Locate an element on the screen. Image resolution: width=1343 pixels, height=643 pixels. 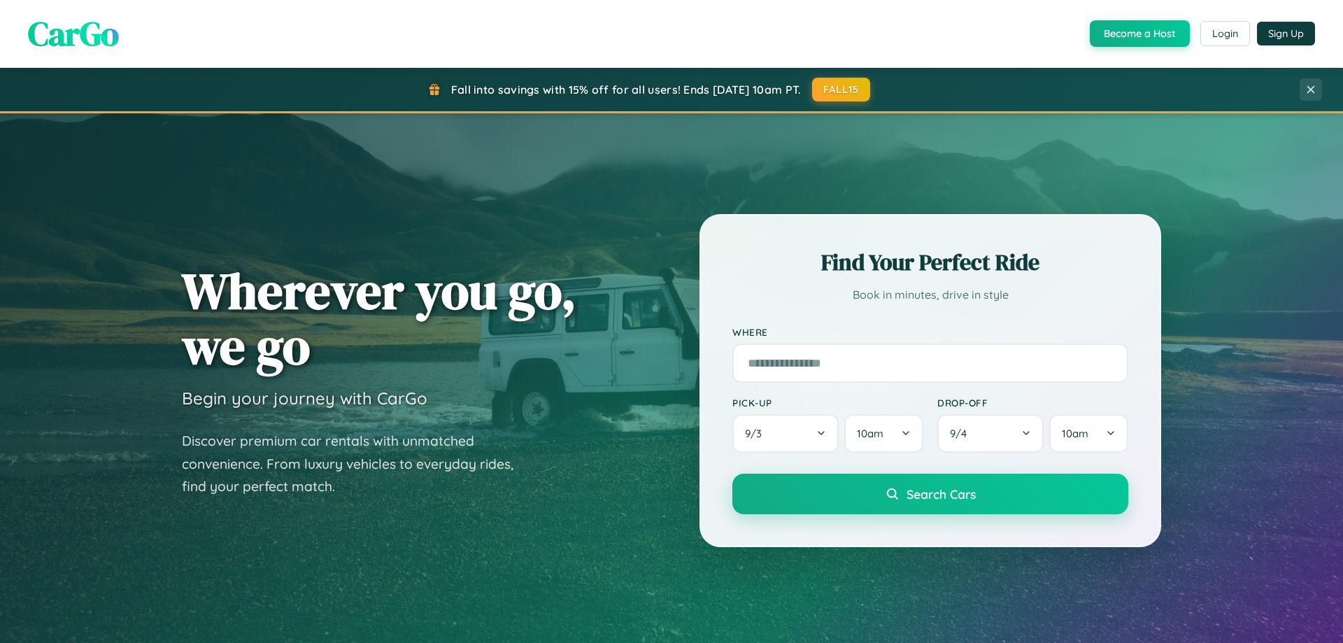
button: Login is located at coordinates (1225, 34).